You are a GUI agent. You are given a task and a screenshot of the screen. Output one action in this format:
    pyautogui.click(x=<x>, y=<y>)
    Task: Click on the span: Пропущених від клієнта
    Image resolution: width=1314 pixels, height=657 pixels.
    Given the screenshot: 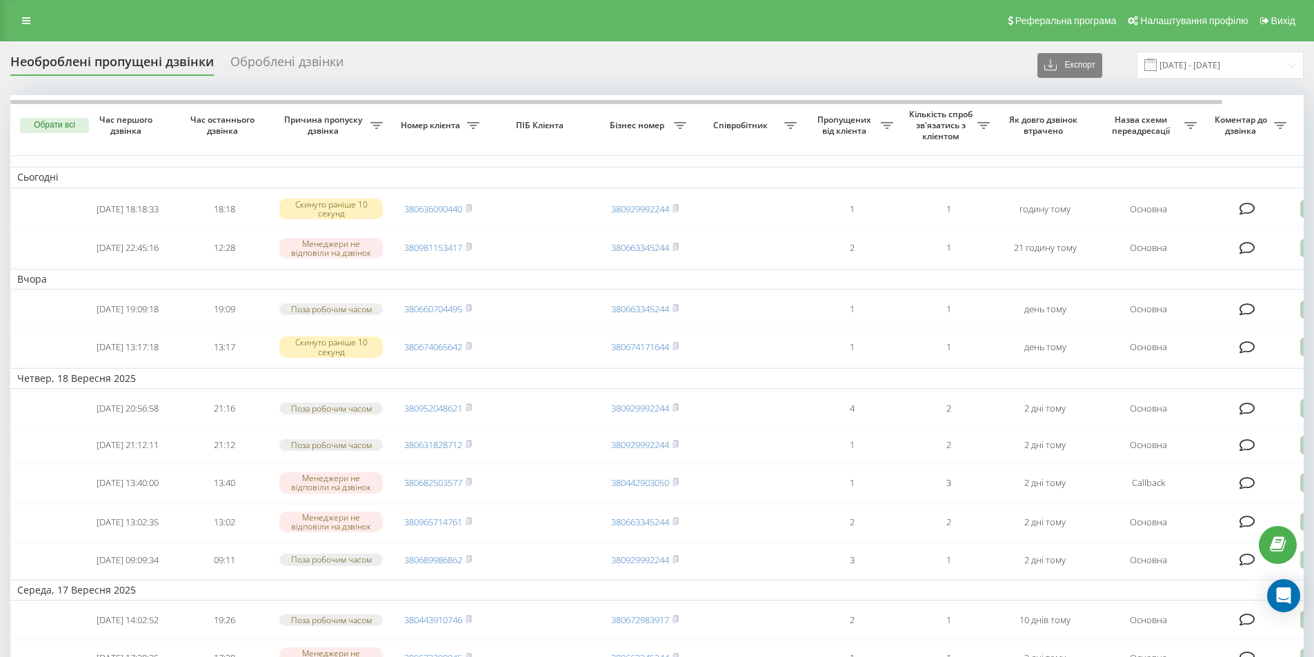 What is the action you would take?
    pyautogui.click(x=845, y=125)
    